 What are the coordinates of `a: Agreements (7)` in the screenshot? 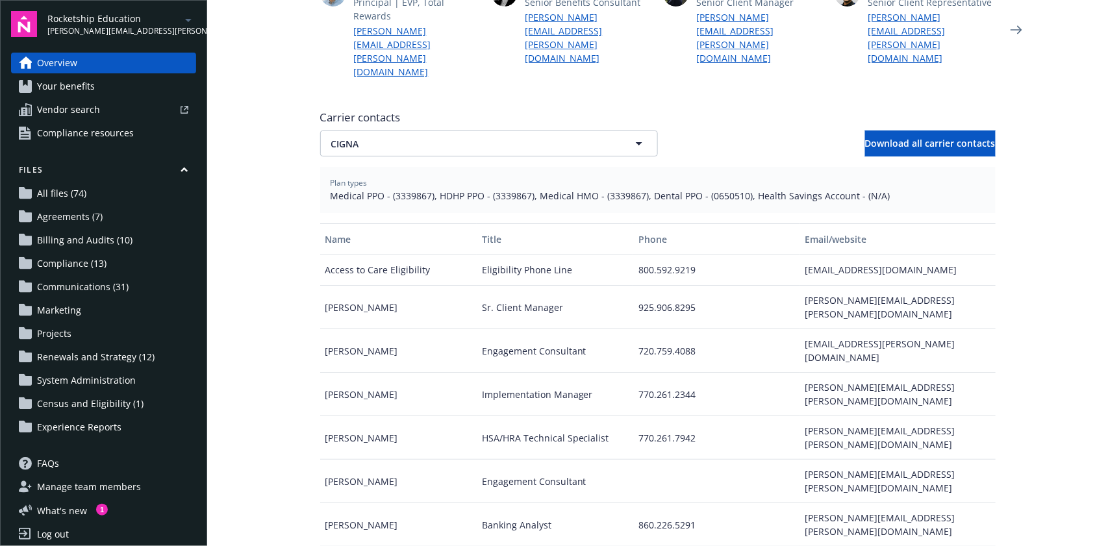 It's located at (103, 217).